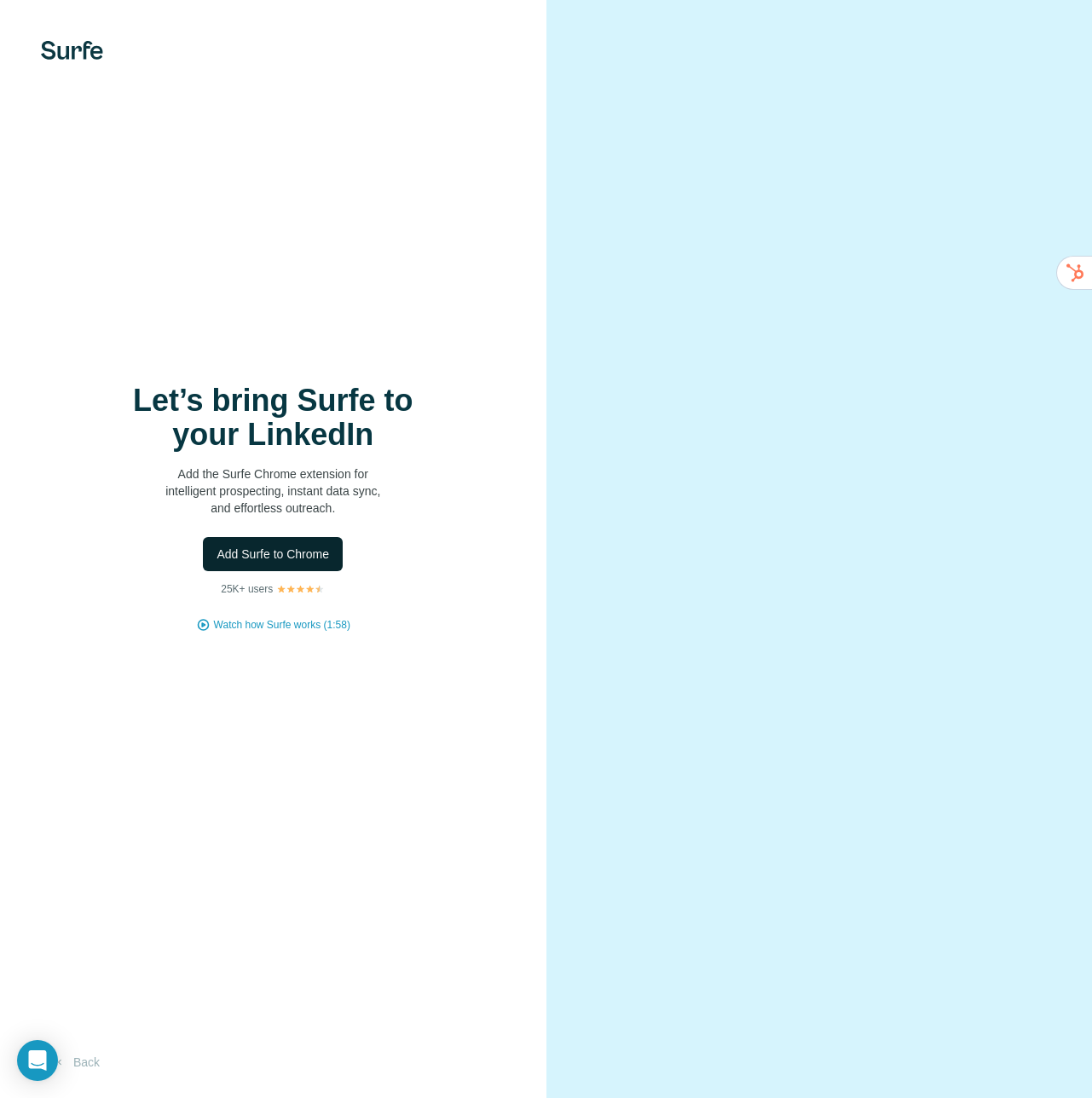 This screenshot has height=1098, width=1092. I want to click on img: Surfe's logo, so click(72, 50).